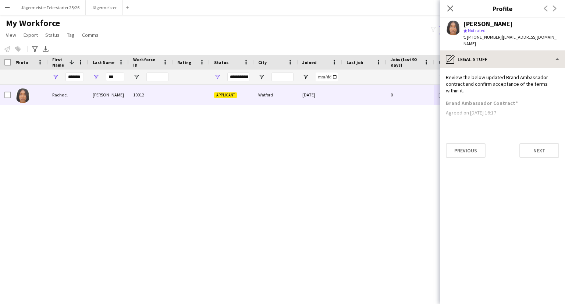 The height and width of the screenshot is (304, 565). What do you see at coordinates (35, 49) in the screenshot?
I see `app-action-btn: Advanced filters` at bounding box center [35, 49].